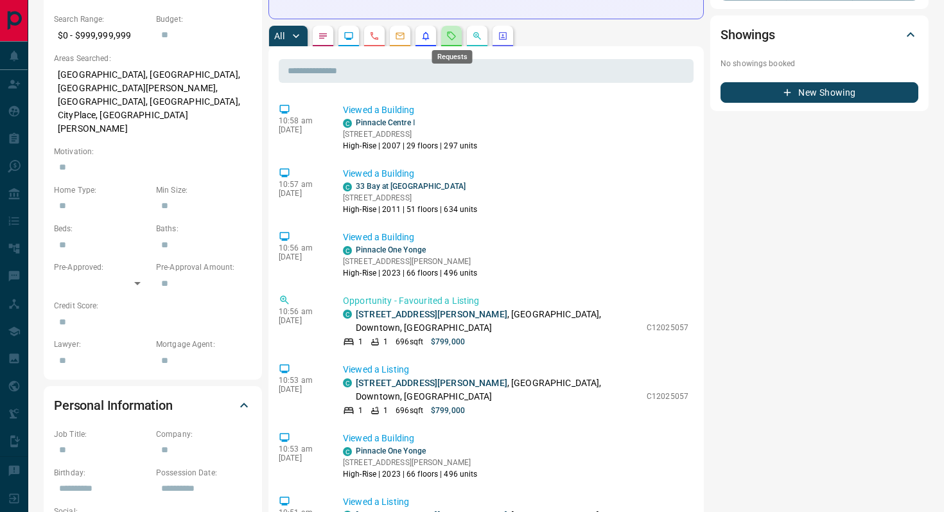 The image size is (944, 512). I want to click on p: Lawyer:, so click(101, 344).